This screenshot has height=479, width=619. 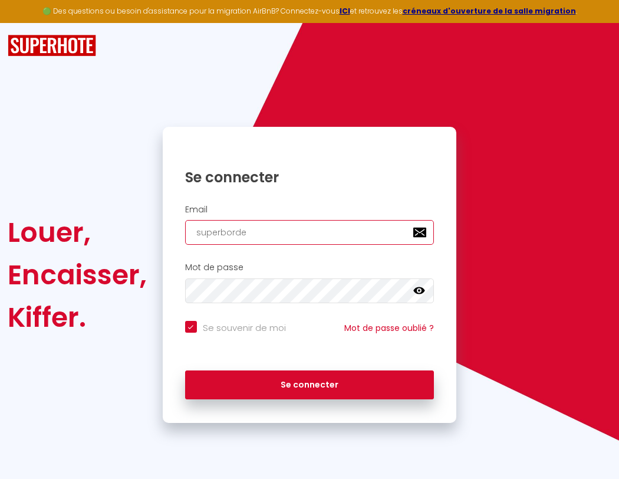 I want to click on img: SuperHote logo, so click(x=52, y=45).